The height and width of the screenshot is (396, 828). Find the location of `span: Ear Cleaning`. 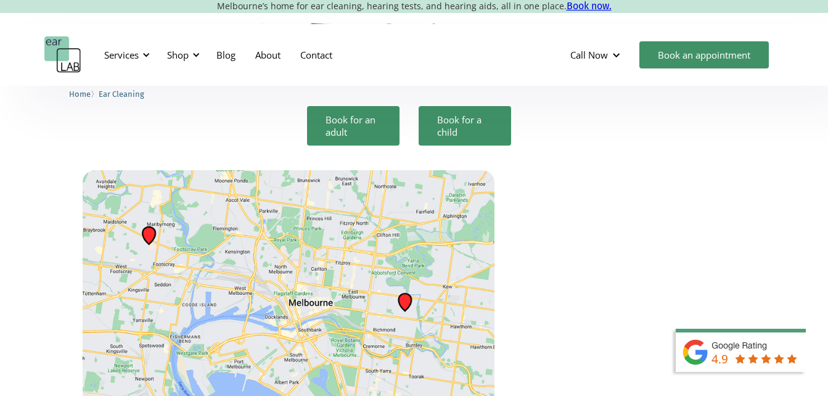

span: Ear Cleaning is located at coordinates (121, 94).